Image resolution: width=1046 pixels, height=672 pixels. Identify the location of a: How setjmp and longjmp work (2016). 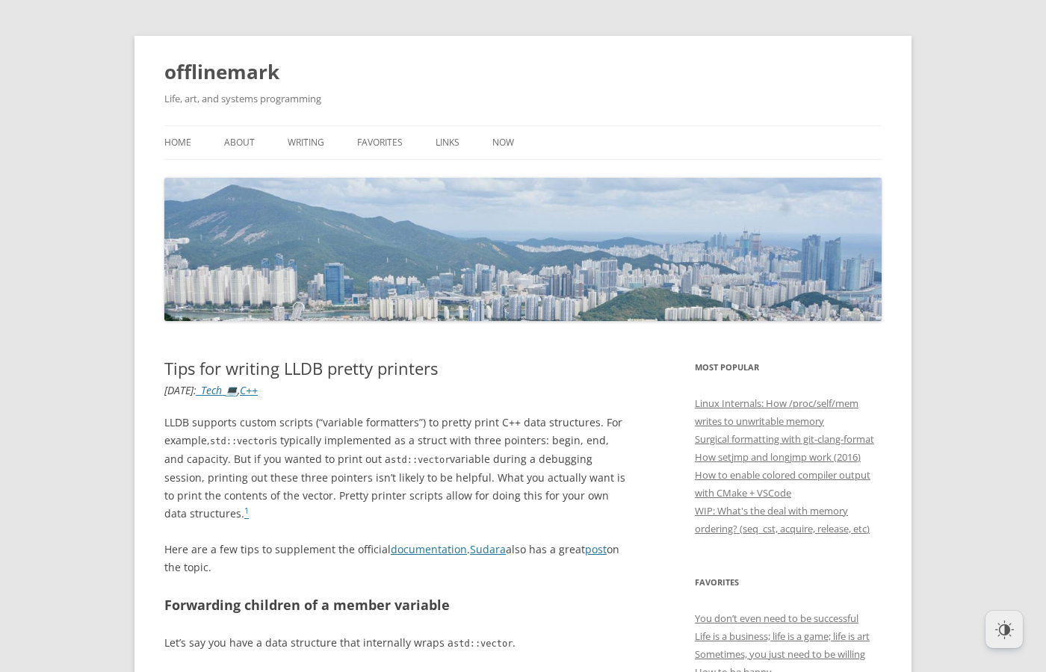
(778, 457).